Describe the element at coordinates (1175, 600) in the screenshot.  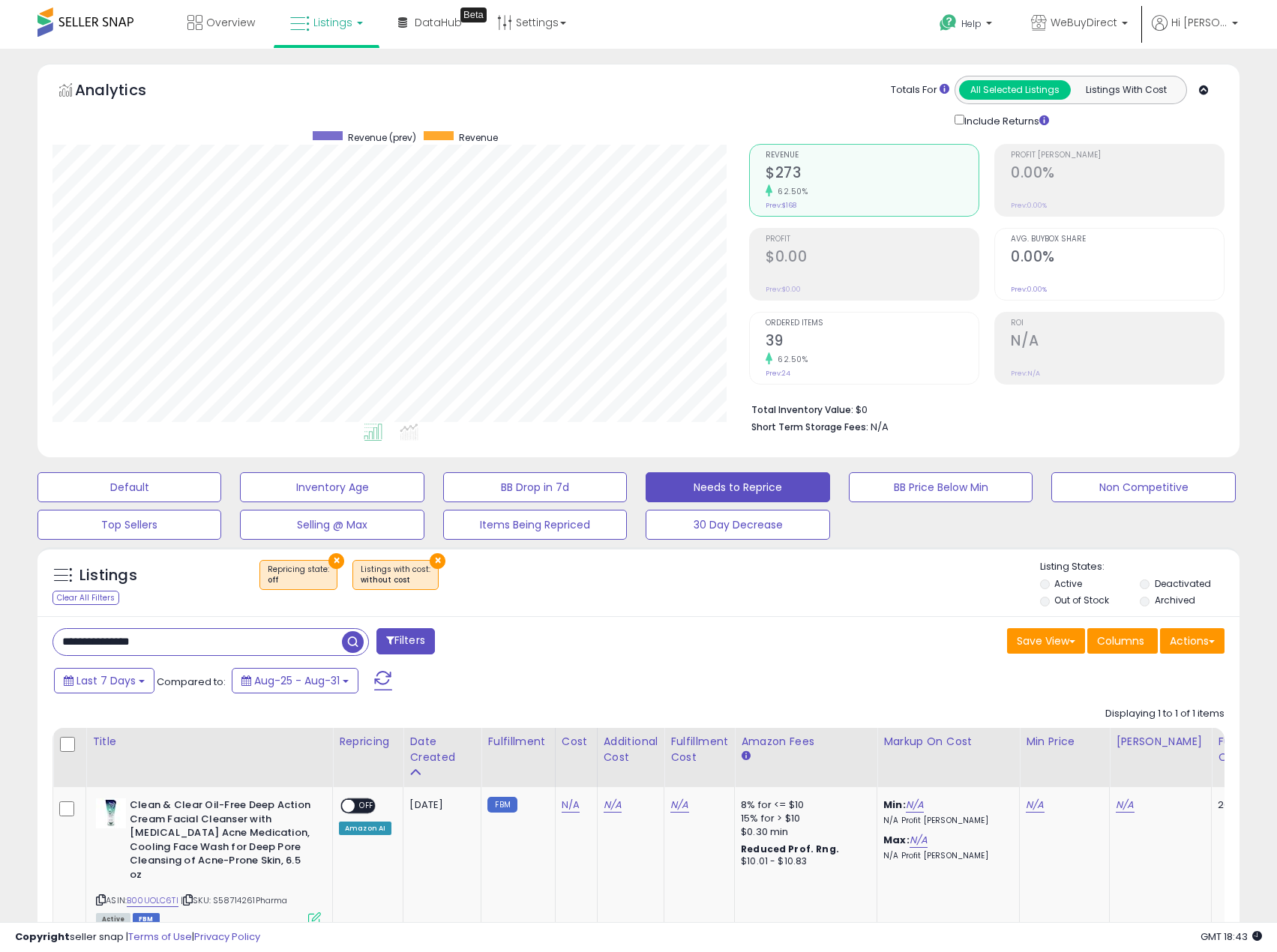
I see `label: Archived` at that location.